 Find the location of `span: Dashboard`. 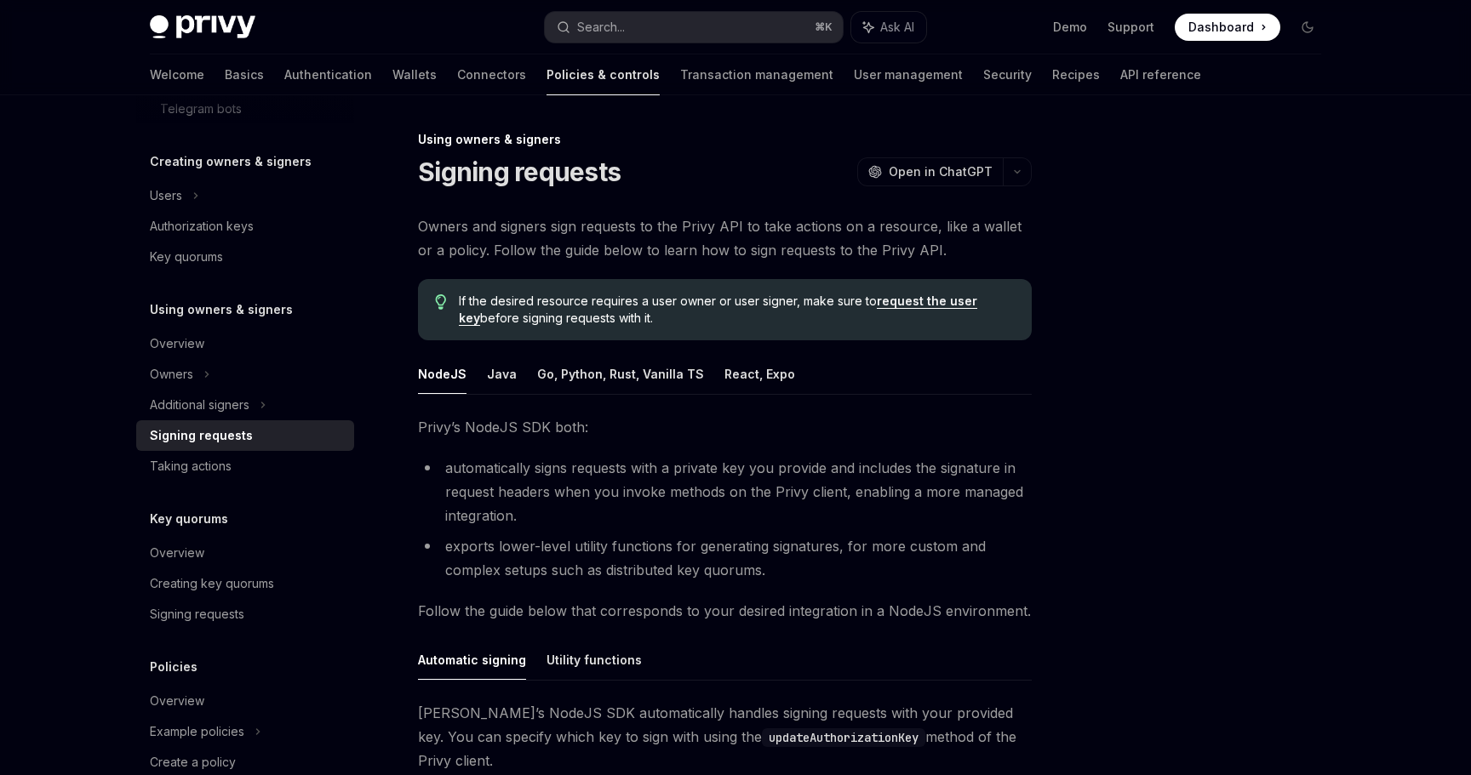

span: Dashboard is located at coordinates (1220, 27).